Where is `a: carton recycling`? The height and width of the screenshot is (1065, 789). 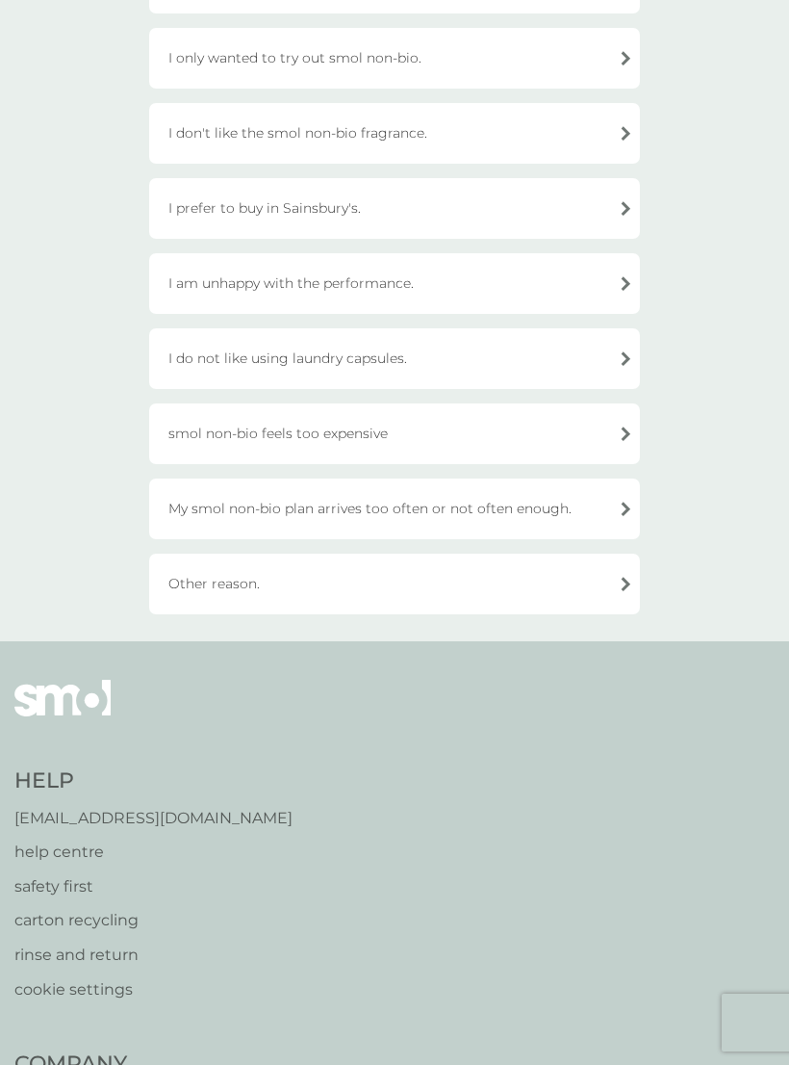 a: carton recycling is located at coordinates (153, 920).